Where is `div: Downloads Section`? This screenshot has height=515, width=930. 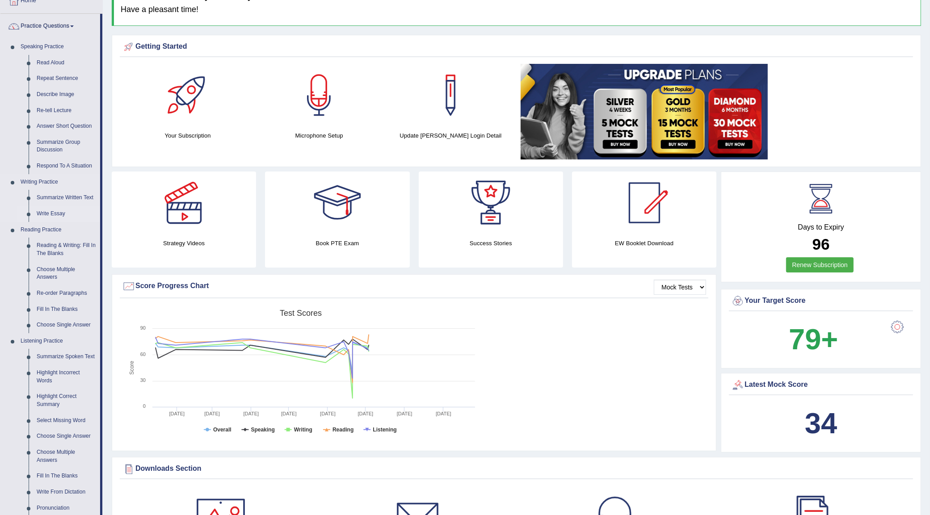 div: Downloads Section is located at coordinates (516, 469).